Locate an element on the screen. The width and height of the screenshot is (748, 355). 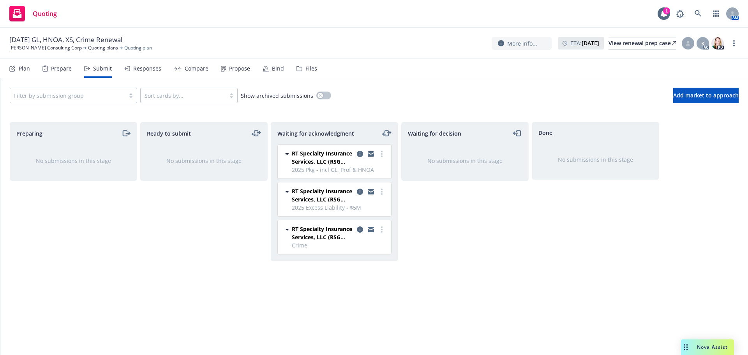
span: Done is located at coordinates (545, 132).